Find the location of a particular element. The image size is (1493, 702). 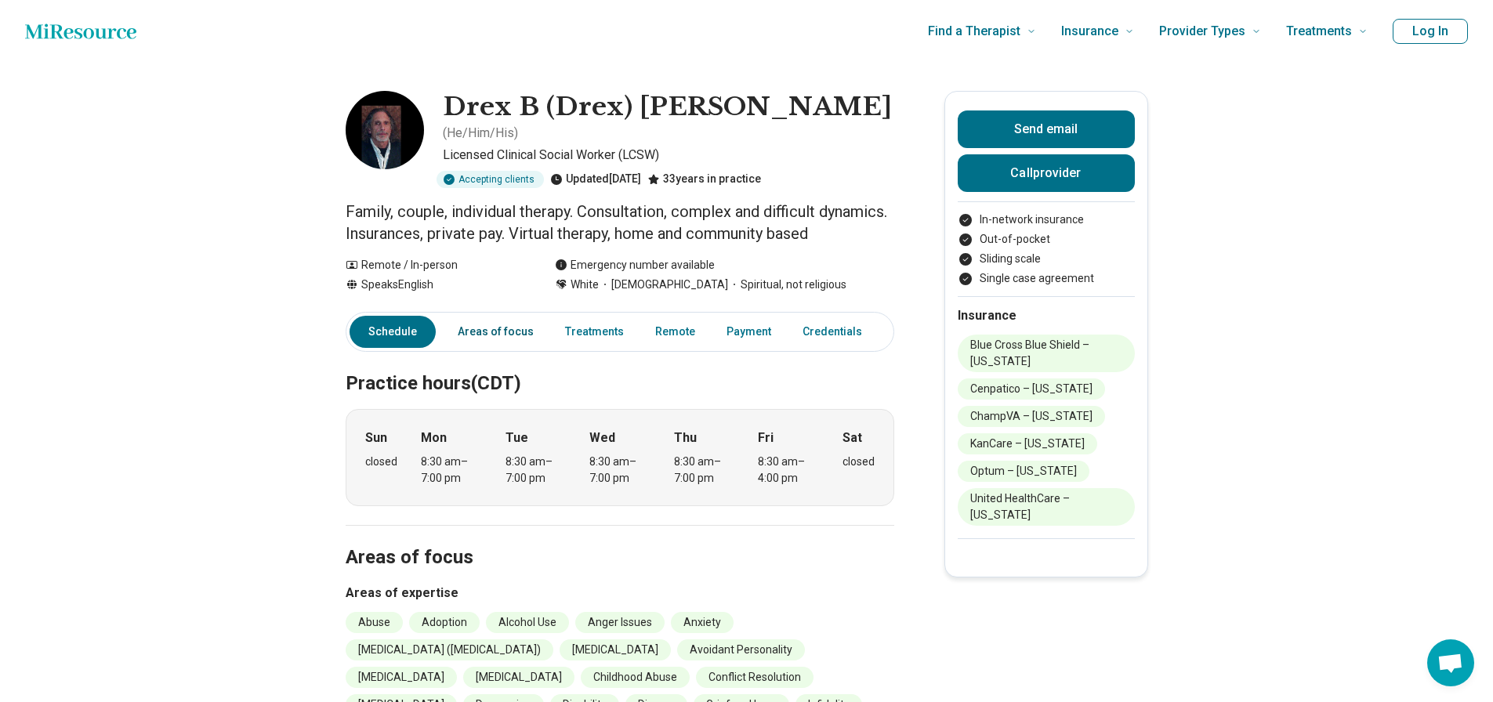

a: Home page is located at coordinates (81, 31).